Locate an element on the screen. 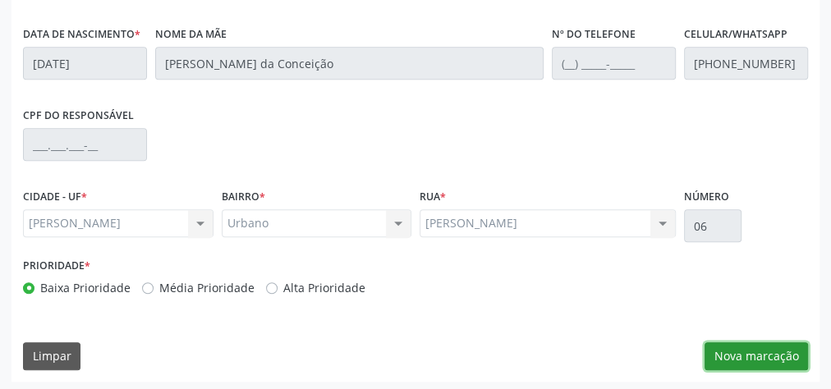 This screenshot has height=389, width=831. label: Baixa Prioridade is located at coordinates (85, 287).